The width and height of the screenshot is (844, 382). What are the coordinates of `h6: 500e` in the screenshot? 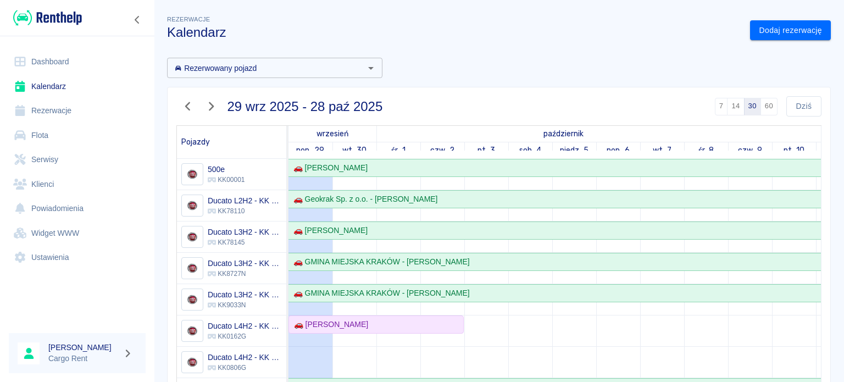 It's located at (226, 169).